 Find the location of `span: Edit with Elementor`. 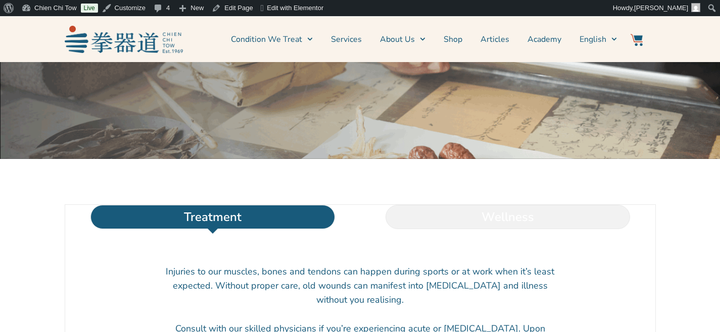

span: Edit with Elementor is located at coordinates (295, 8).